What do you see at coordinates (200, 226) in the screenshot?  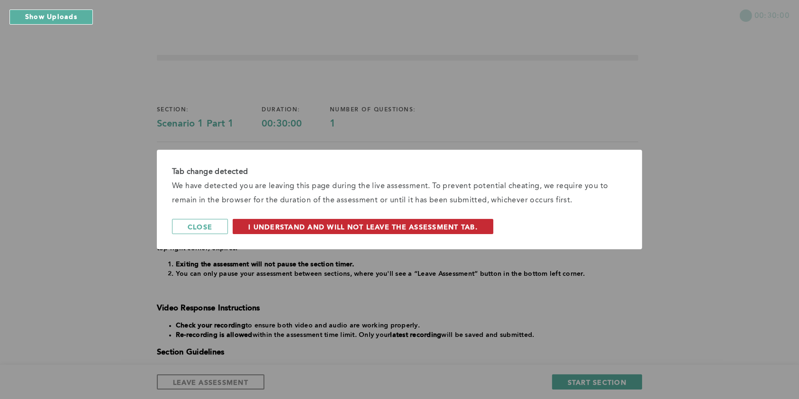 I see `button: Close` at bounding box center [200, 226].